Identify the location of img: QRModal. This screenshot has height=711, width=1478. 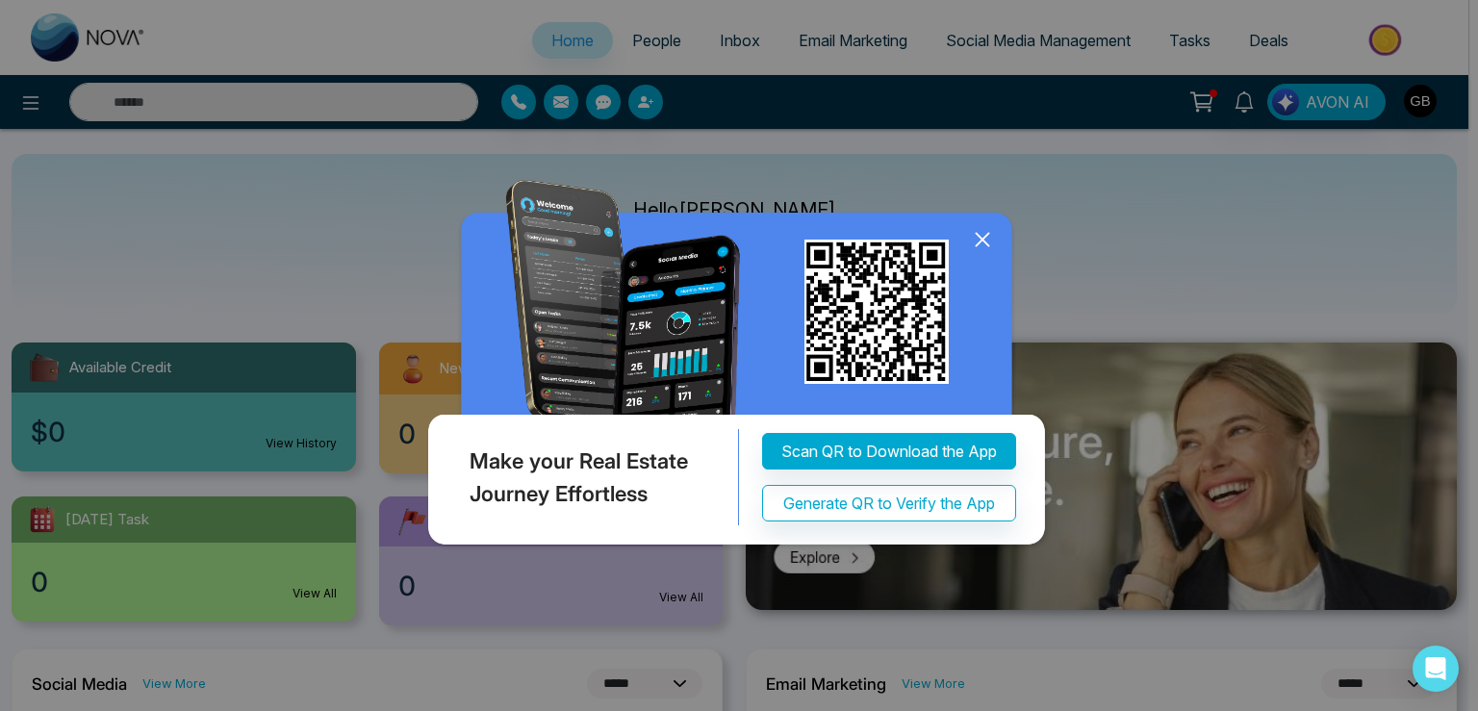
(739, 367).